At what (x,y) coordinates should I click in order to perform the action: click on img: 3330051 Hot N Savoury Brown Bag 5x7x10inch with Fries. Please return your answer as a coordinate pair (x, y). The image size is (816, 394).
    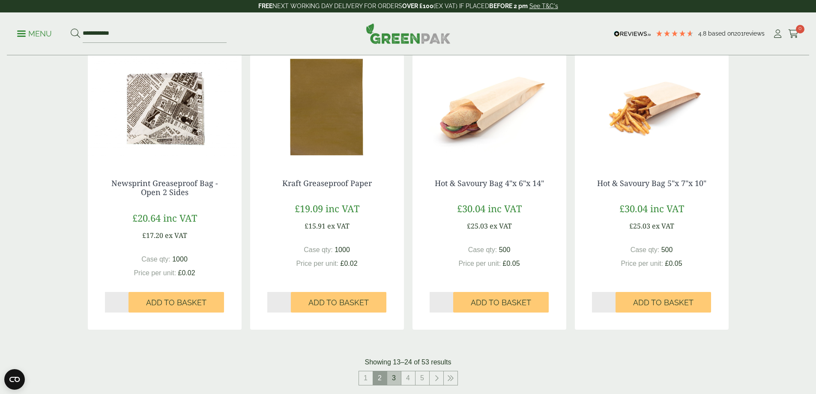
    Looking at the image, I should click on (652, 108).